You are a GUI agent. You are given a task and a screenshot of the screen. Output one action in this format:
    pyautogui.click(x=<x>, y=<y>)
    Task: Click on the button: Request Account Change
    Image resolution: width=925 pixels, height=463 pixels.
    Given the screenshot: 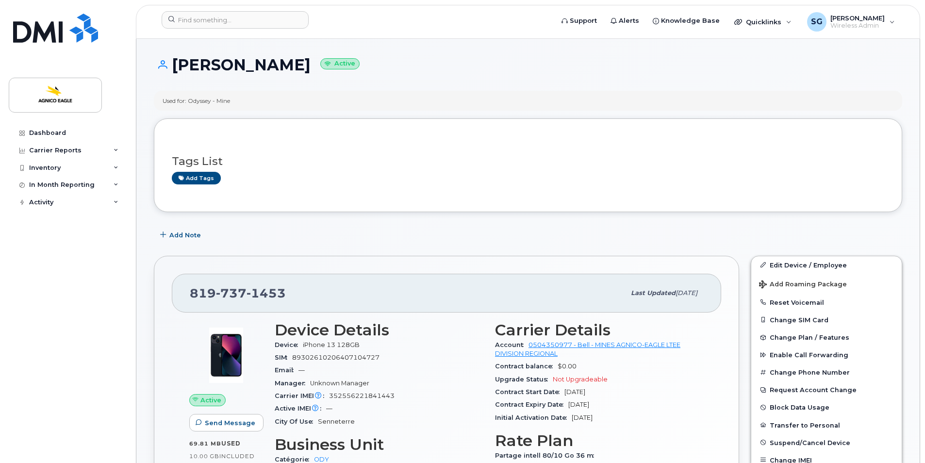 What is the action you would take?
    pyautogui.click(x=826, y=390)
    